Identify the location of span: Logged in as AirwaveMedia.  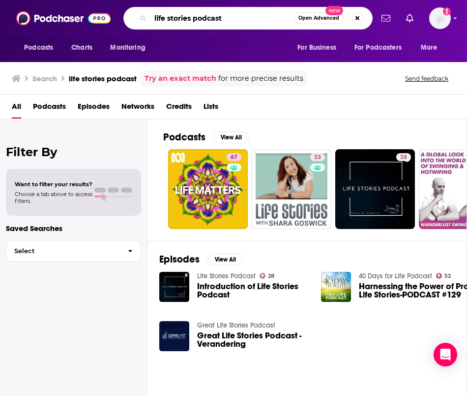
(440, 18).